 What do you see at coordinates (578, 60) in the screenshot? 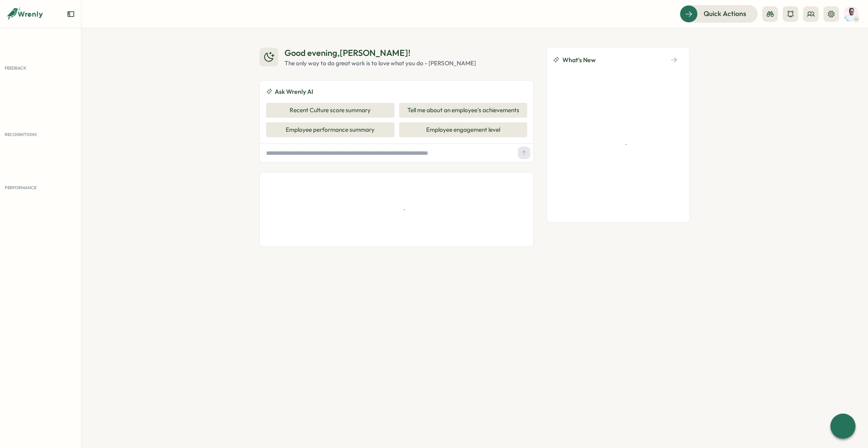
I see `span: What's New` at bounding box center [578, 60].